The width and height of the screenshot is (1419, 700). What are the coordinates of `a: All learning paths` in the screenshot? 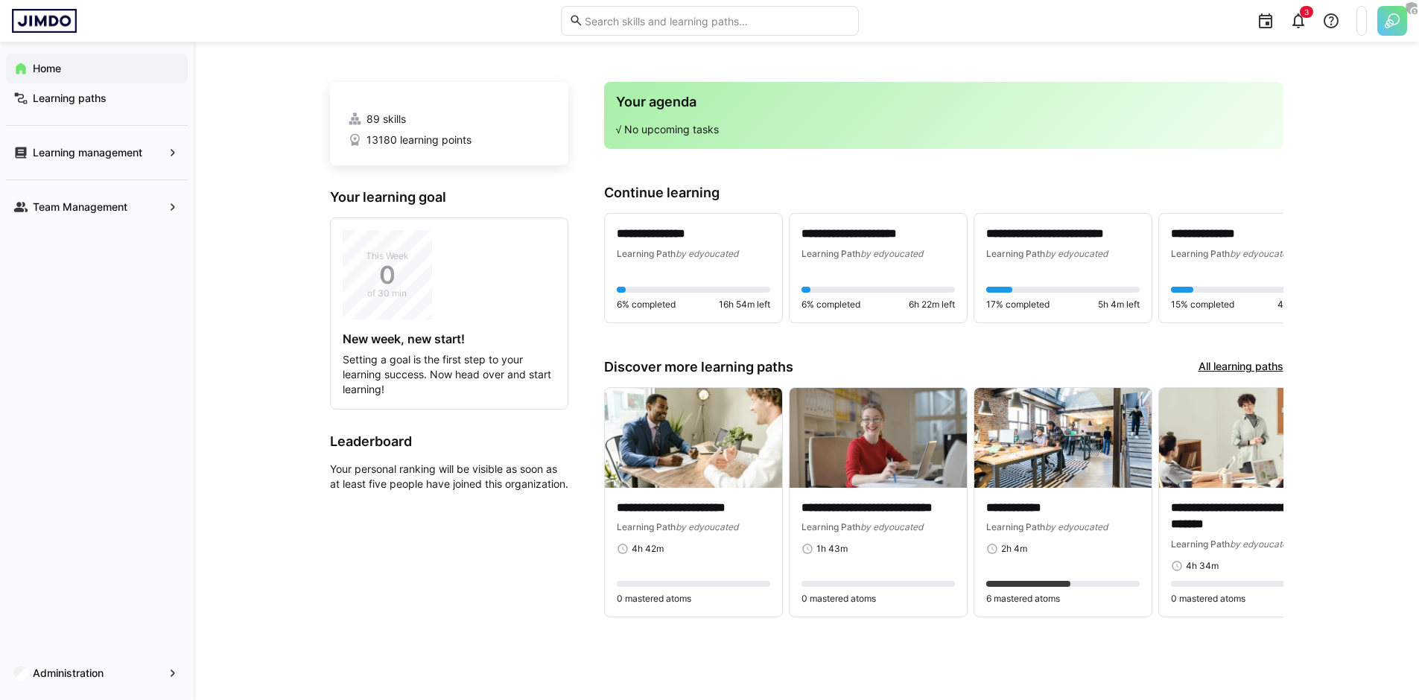 It's located at (1241, 367).